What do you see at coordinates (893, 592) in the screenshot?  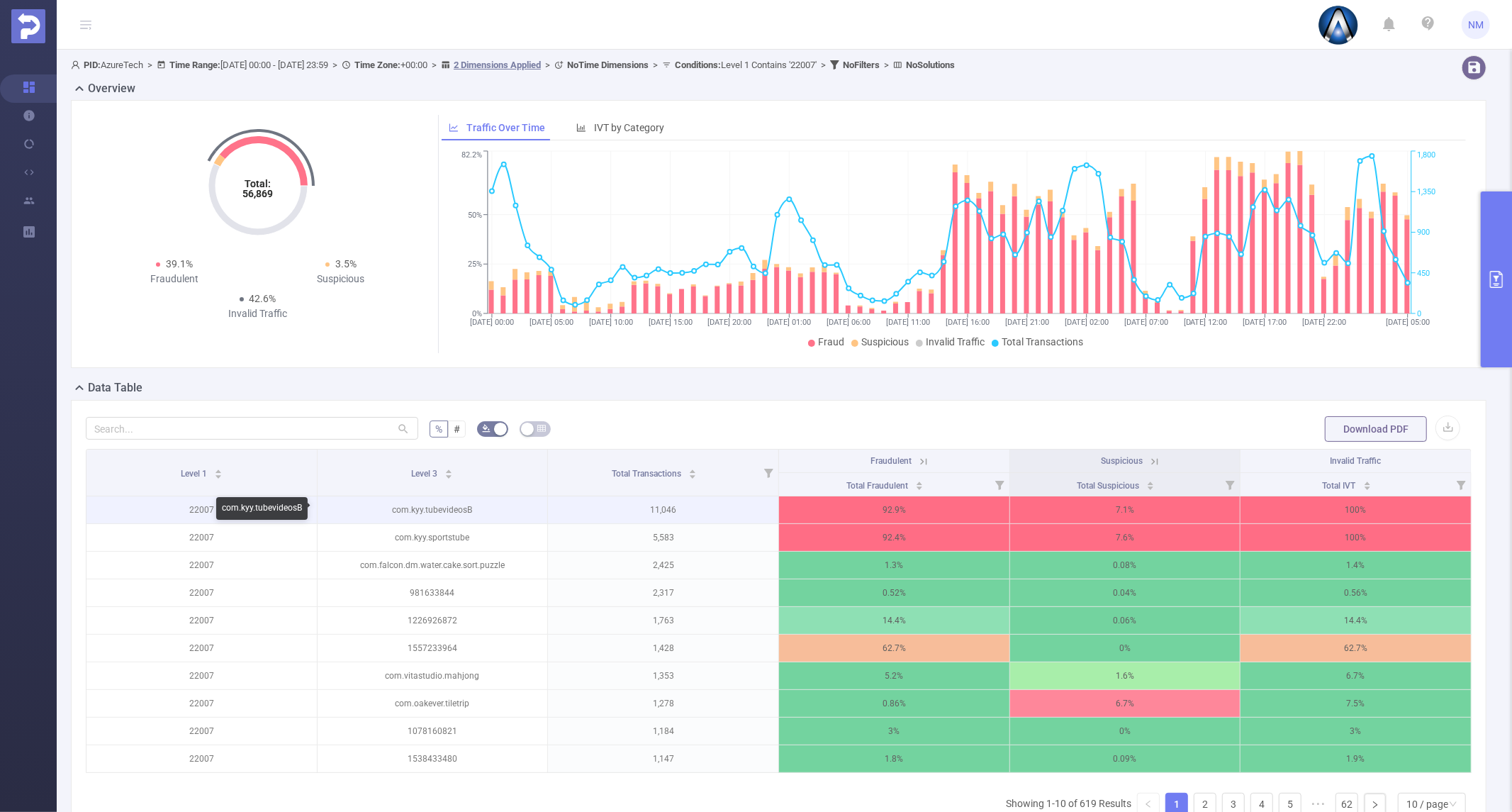 I see `p: 0.52%` at bounding box center [893, 592].